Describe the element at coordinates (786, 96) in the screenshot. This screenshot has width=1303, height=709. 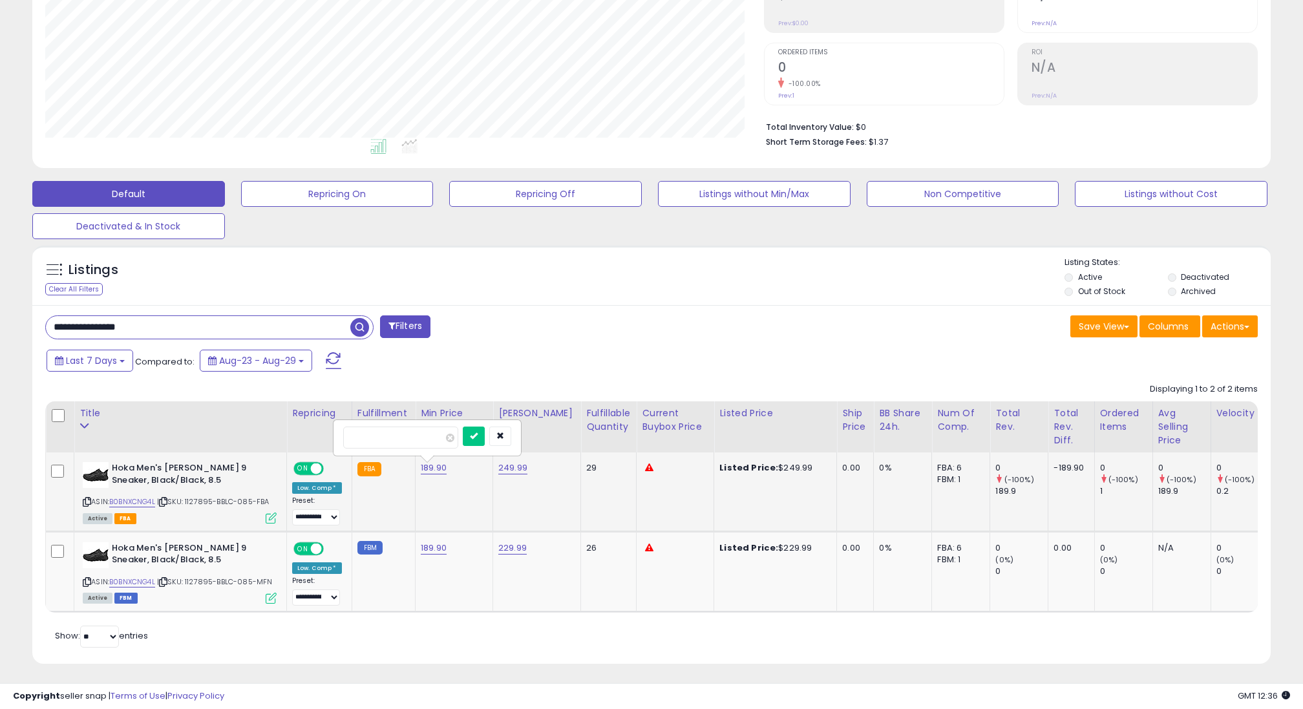
I see `small: Prev: 1` at that location.